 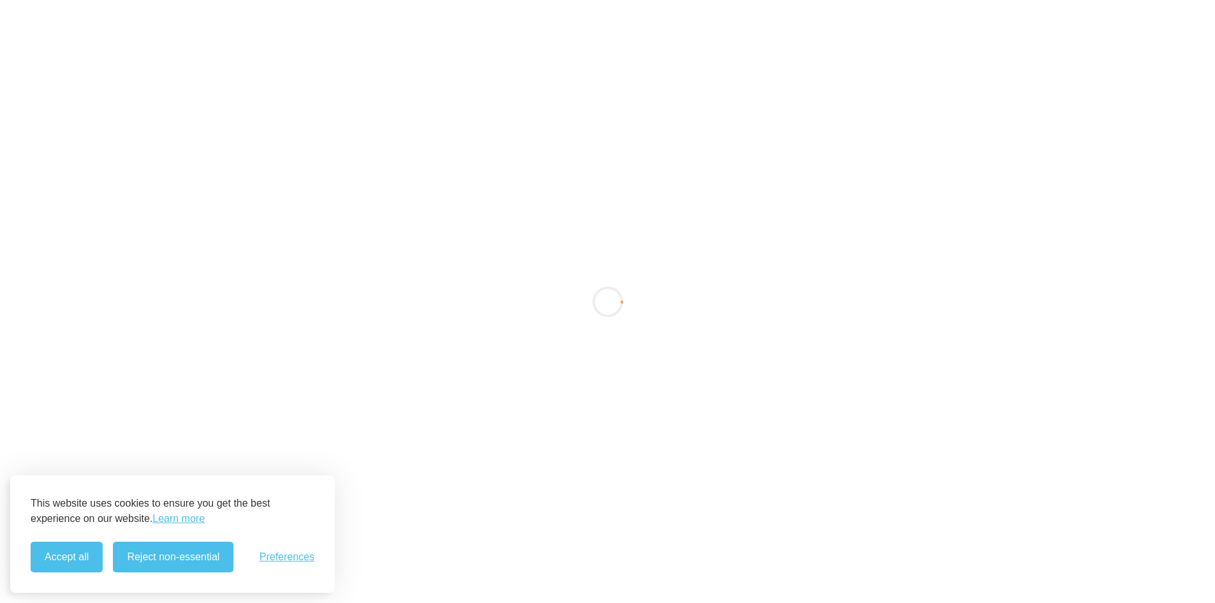 What do you see at coordinates (172, 511) in the screenshot?
I see `p: This website uses cookies to ensure you get the best experience on our website.` at bounding box center [172, 511].